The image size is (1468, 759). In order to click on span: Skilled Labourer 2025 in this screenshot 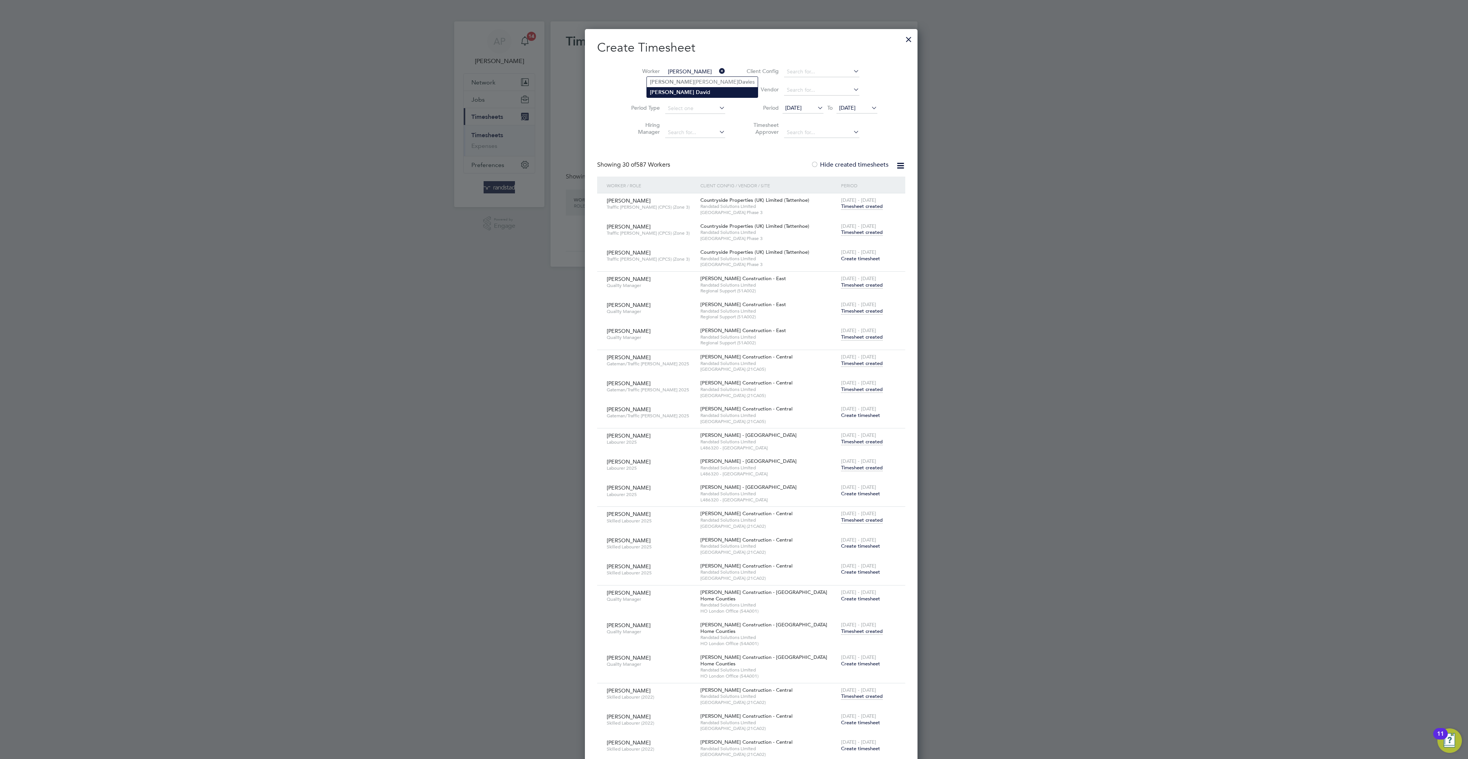, I will do `click(651, 547)`.